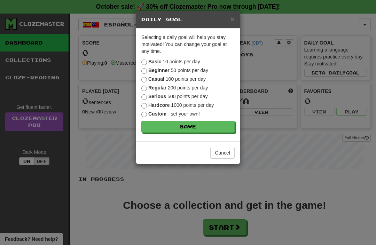  Describe the element at coordinates (178, 105) in the screenshot. I see `label: 1000 points per day` at that location.